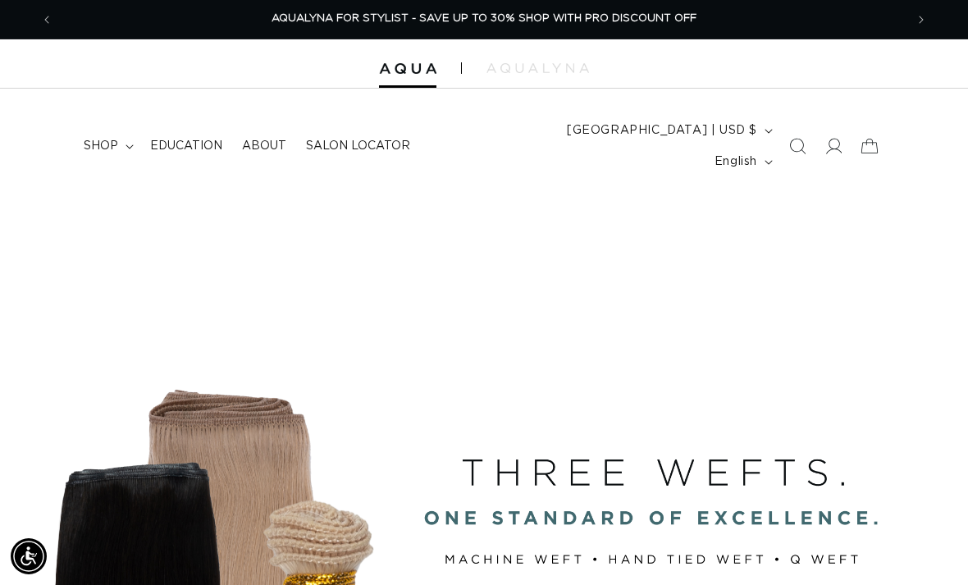 This screenshot has width=968, height=585. I want to click on div: Accessibility Menu, so click(29, 556).